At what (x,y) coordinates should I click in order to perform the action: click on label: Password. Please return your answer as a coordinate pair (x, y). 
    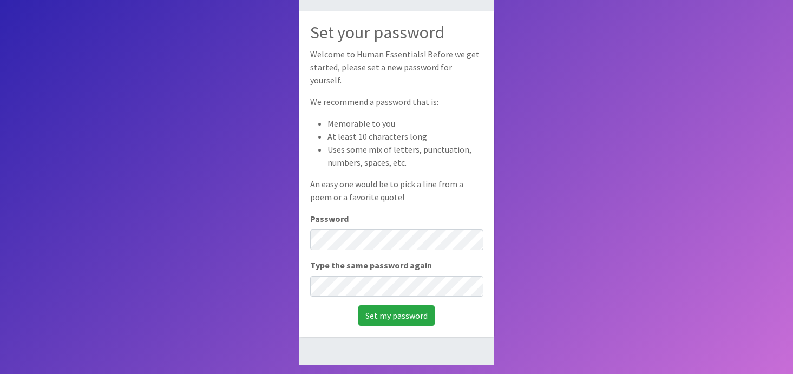
    Looking at the image, I should click on (329, 219).